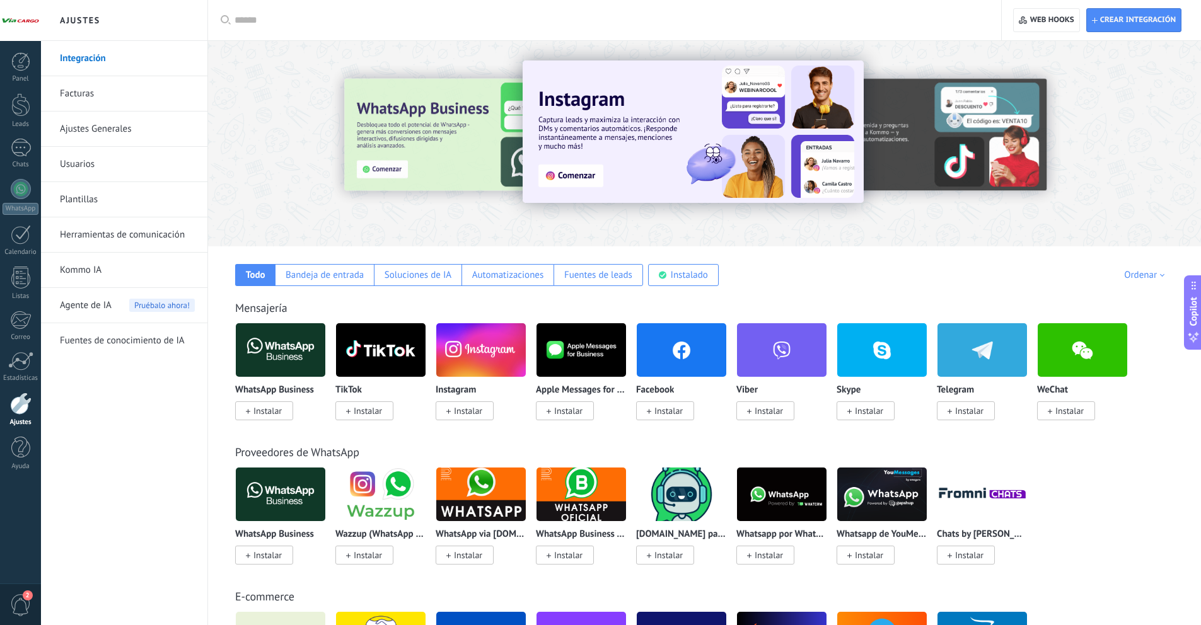  What do you see at coordinates (479, 135) in the screenshot?
I see `img: Slide 3` at bounding box center [479, 135].